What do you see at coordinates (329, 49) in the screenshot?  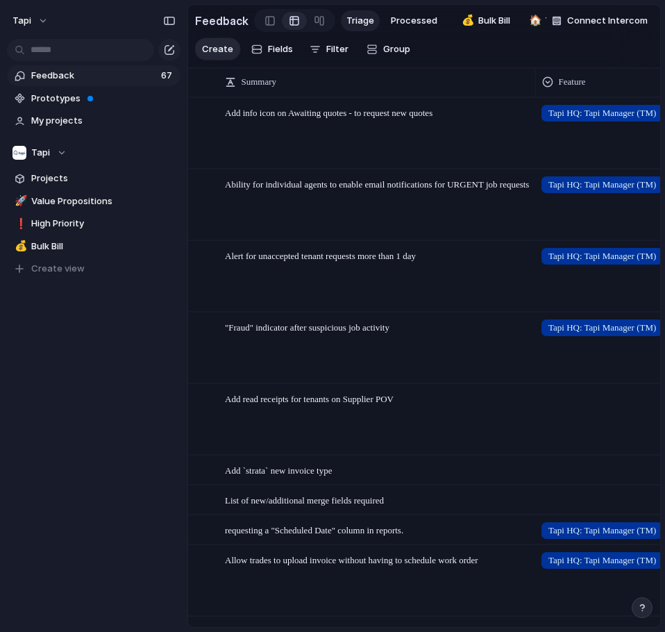 I see `button: Filter` at bounding box center [329, 49].